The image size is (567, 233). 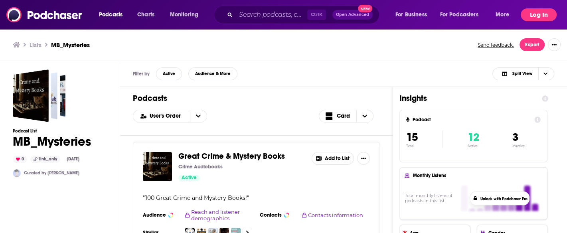 I want to click on button: Reach and listener demographics, so click(x=219, y=215).